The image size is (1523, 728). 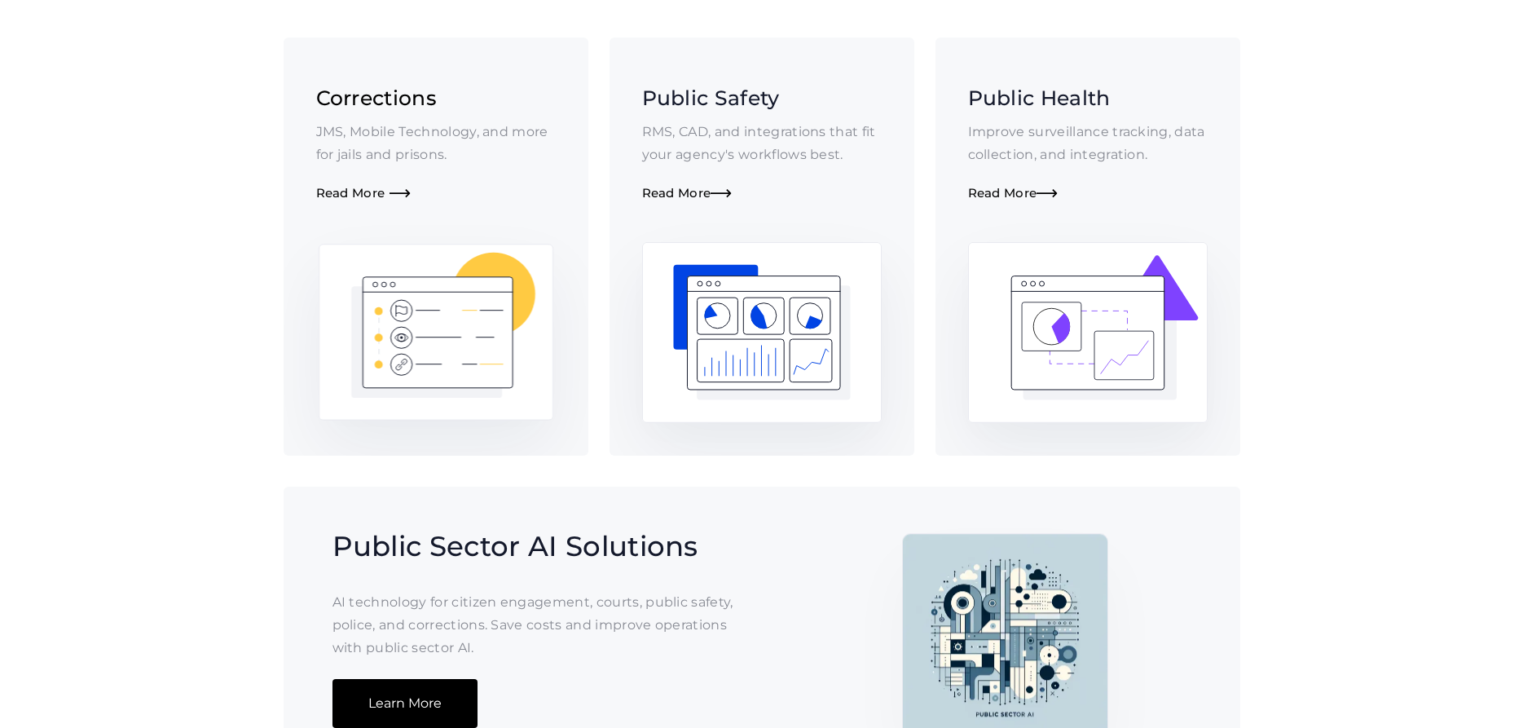 I want to click on h2: Public Sector AI Solutions, so click(x=546, y=546).